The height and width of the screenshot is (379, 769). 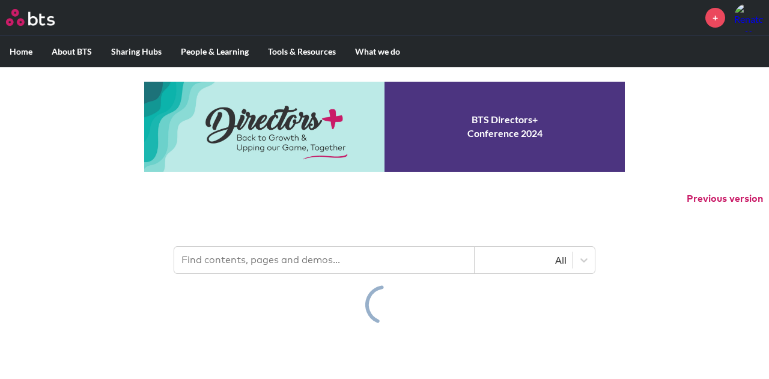 What do you see at coordinates (30, 17) in the screenshot?
I see `img: BTS Logo` at bounding box center [30, 17].